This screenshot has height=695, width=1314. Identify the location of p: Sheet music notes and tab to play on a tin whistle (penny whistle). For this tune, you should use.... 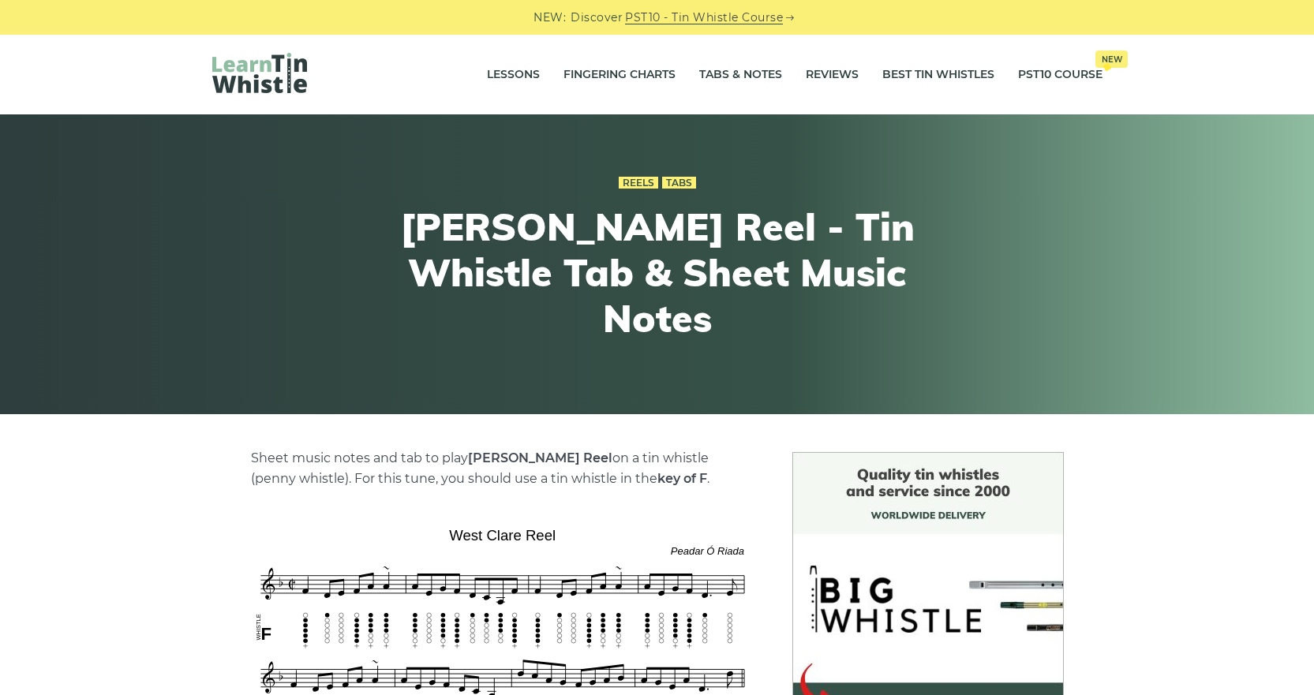
(503, 469).